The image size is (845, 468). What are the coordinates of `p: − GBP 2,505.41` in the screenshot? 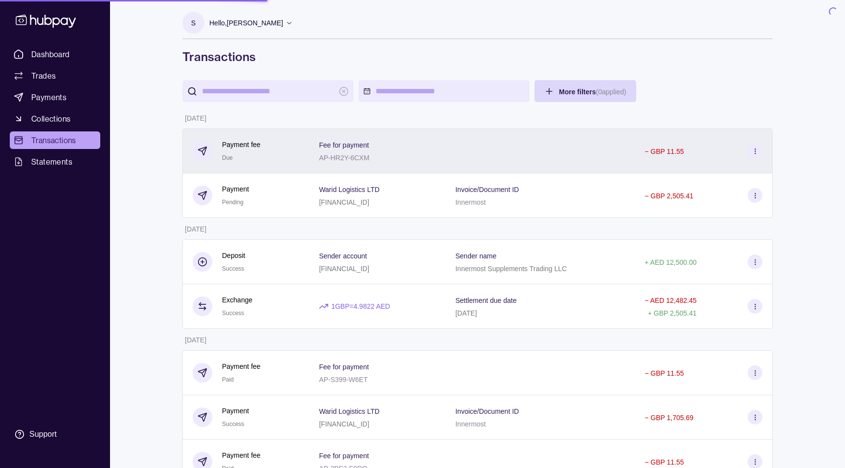 It's located at (669, 196).